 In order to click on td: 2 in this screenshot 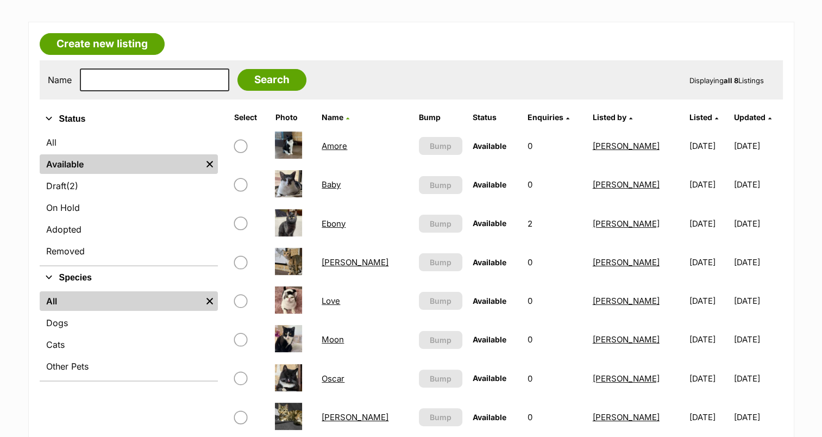, I will do `click(555, 223)`.